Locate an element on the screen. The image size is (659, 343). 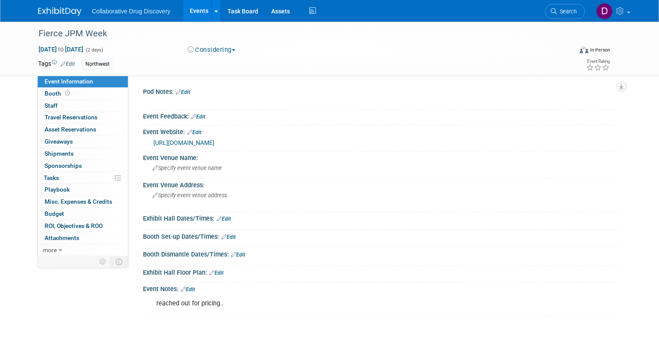
button: Considering is located at coordinates (211, 50).